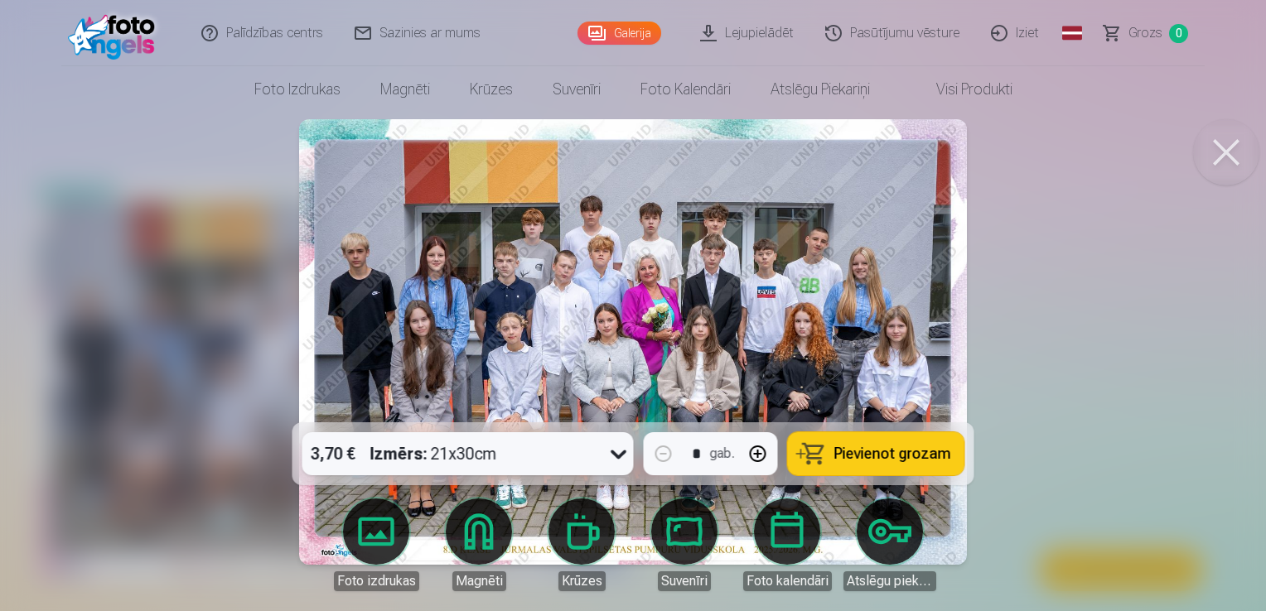  What do you see at coordinates (787, 582) in the screenshot?
I see `div: Foto kalendāri` at bounding box center [787, 582].